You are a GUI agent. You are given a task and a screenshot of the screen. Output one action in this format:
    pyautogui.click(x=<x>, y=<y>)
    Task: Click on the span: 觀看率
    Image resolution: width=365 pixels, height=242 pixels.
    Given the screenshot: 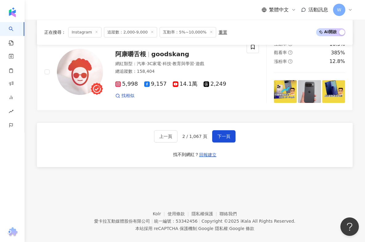 What is the action you would take?
    pyautogui.click(x=281, y=53)
    